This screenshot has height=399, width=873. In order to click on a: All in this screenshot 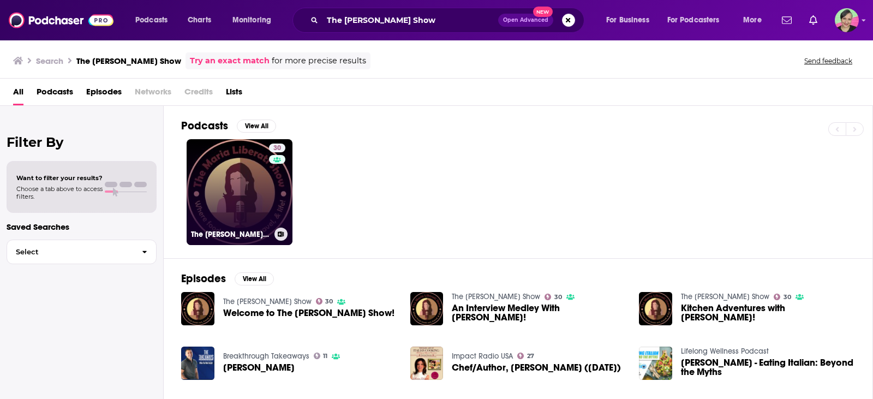, I will do `click(18, 94)`.